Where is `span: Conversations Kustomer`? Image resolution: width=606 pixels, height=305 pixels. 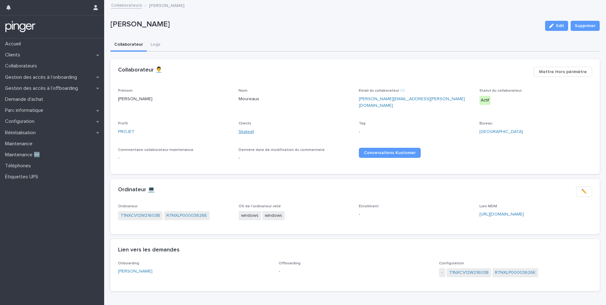
span: Conversations Kustomer is located at coordinates (390, 153).